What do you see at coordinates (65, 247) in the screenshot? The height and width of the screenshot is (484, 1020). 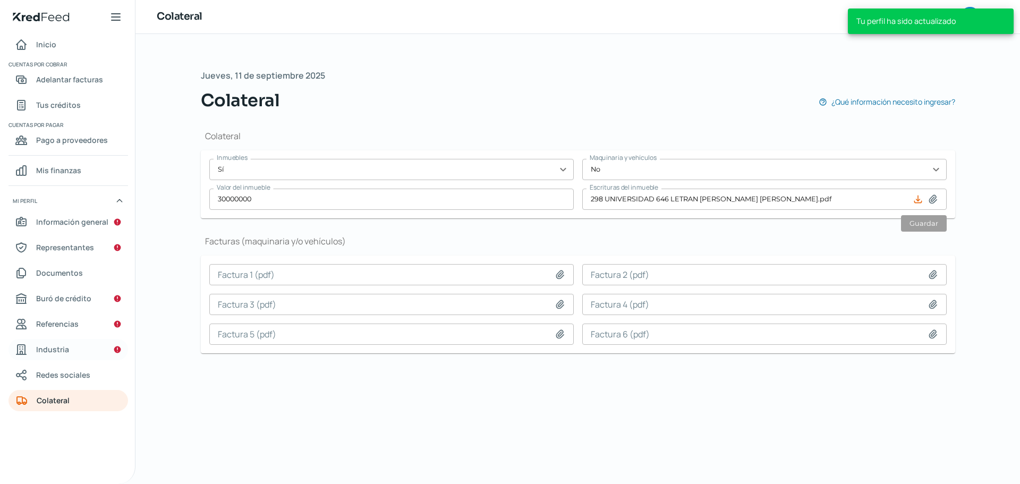 I see `span: Representantes` at bounding box center [65, 247].